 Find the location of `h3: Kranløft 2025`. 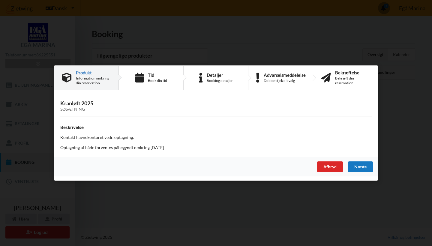

h3: Kranløft 2025 is located at coordinates (216, 106).